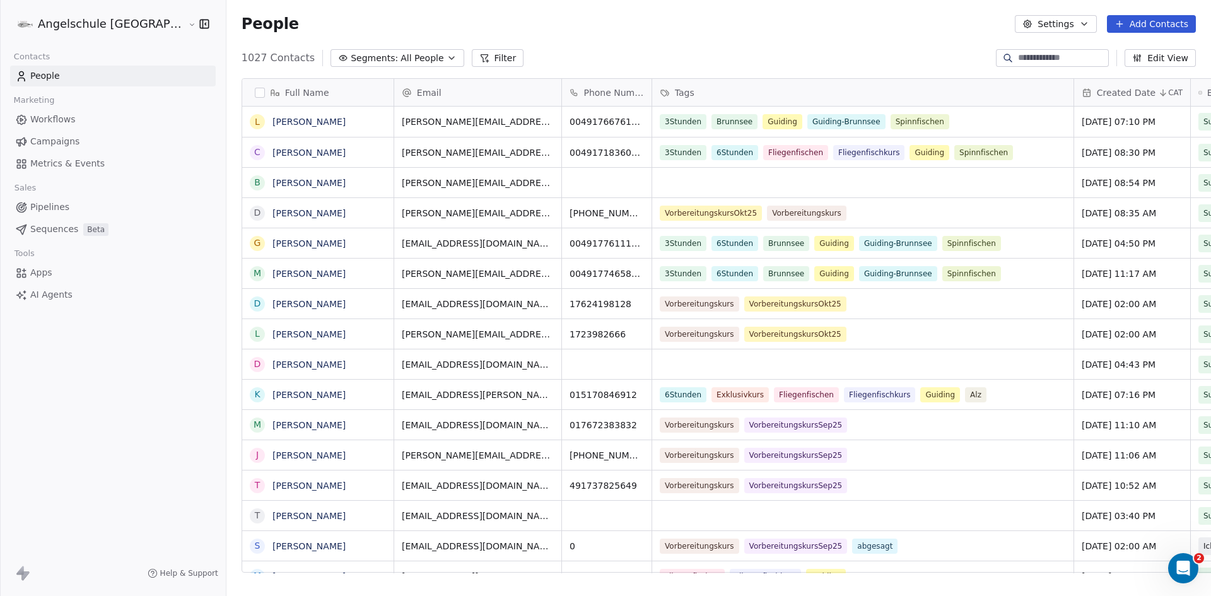  What do you see at coordinates (607, 334) in the screenshot?
I see `span: 1723982666` at bounding box center [607, 334].